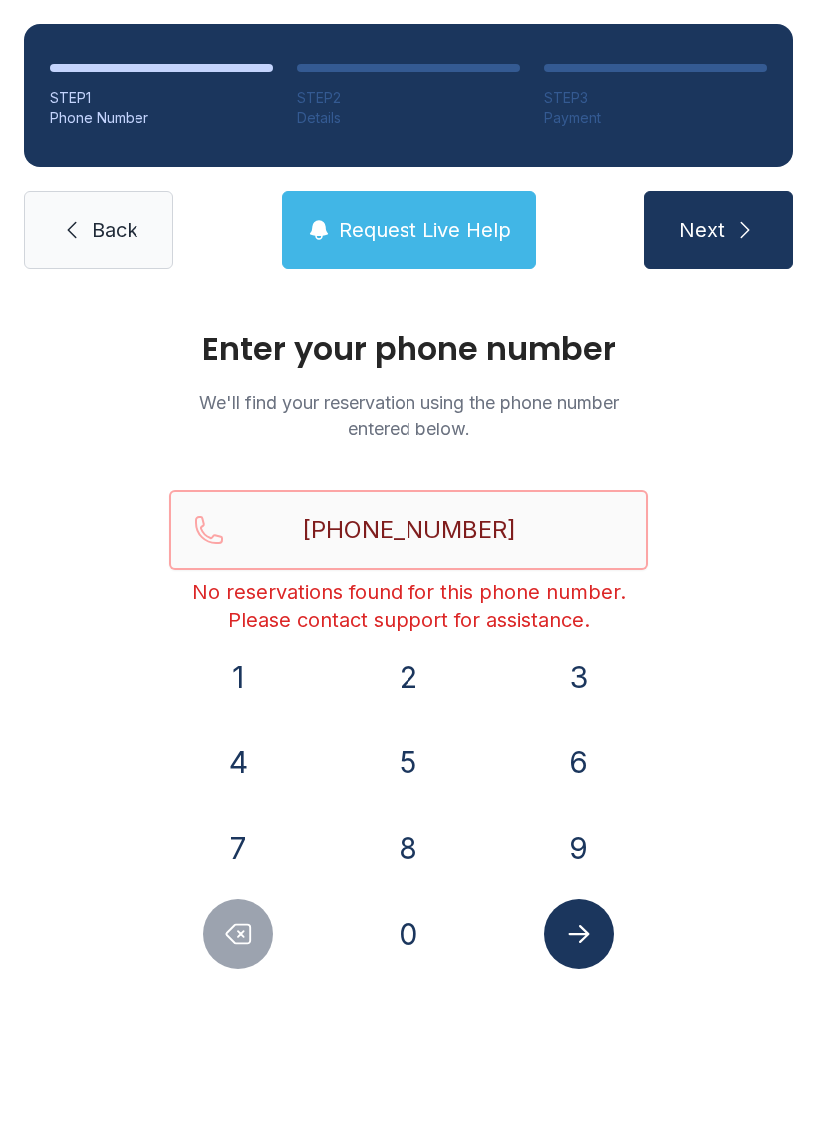  I want to click on button: 5, so click(408, 762).